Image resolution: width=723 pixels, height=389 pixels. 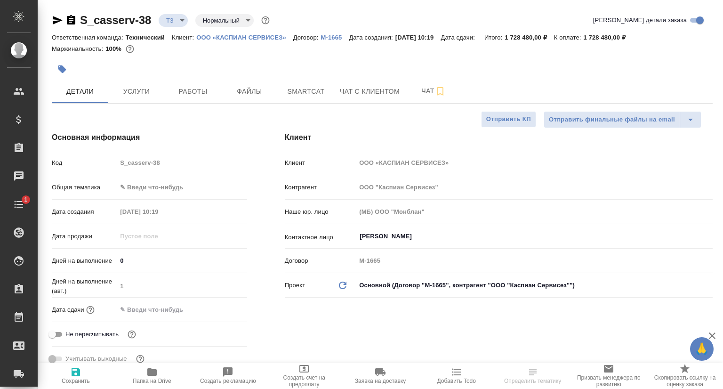 What do you see at coordinates (321, 261) in the screenshot?
I see `p: Договор` at bounding box center [321, 261].